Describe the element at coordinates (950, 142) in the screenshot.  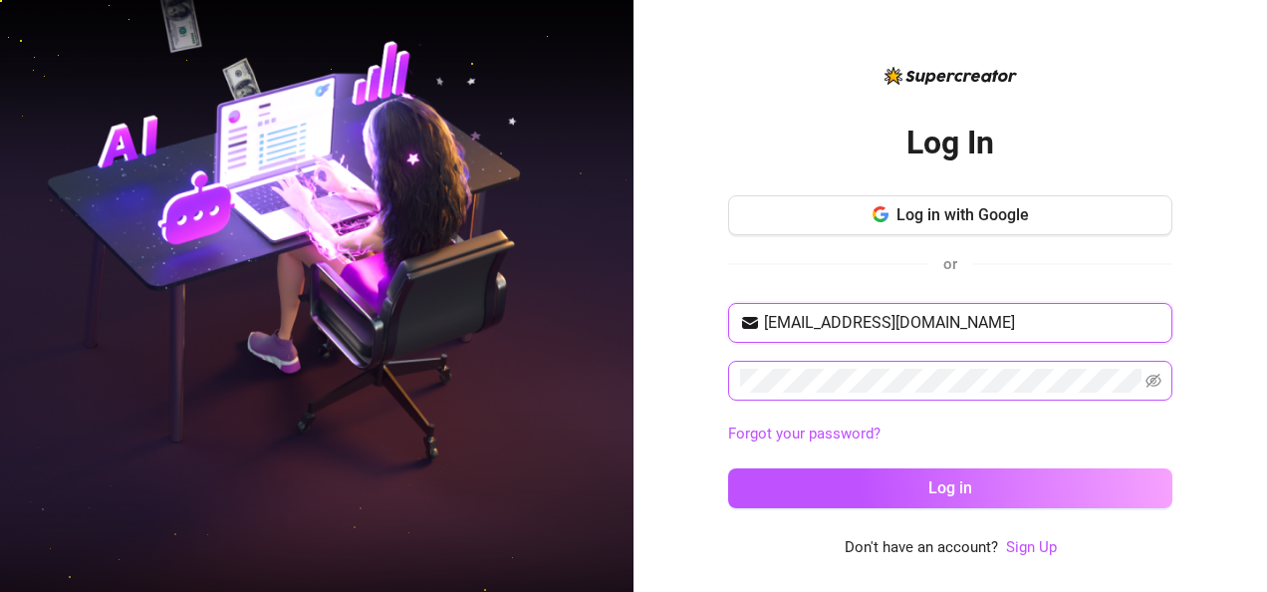
I see `h2: Log In` at that location.